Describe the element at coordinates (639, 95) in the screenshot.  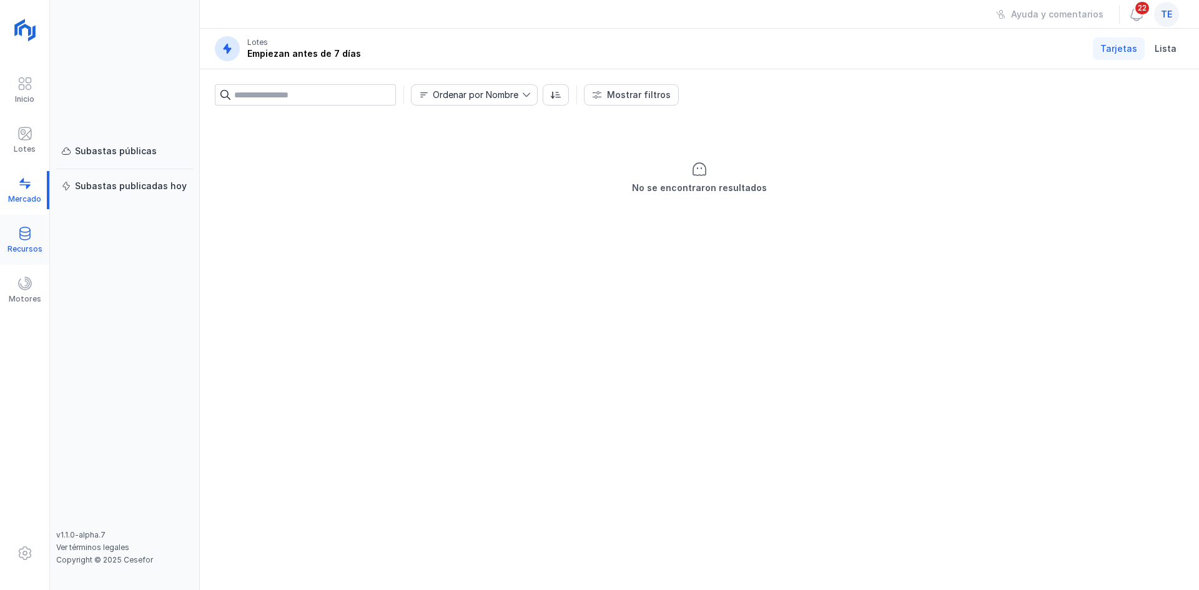
I see `div: Mostrar filtros` at that location.